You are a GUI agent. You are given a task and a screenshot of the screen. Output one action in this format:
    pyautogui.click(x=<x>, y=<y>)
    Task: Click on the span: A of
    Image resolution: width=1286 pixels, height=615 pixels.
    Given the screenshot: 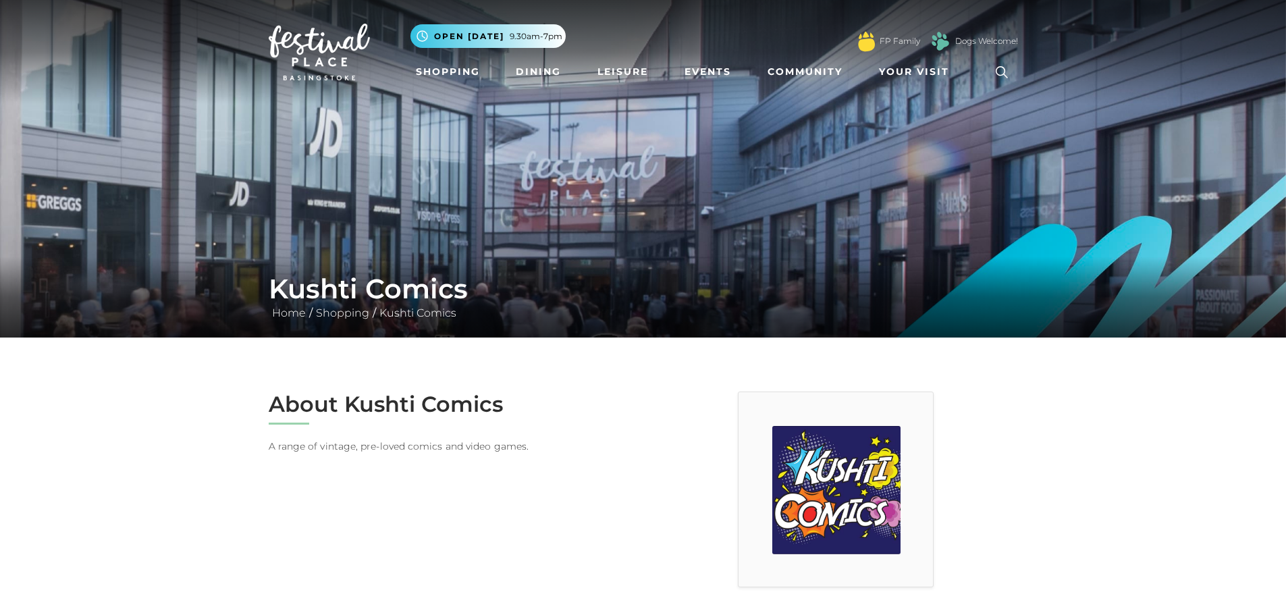 What is the action you would take?
    pyautogui.click(x=399, y=446)
    